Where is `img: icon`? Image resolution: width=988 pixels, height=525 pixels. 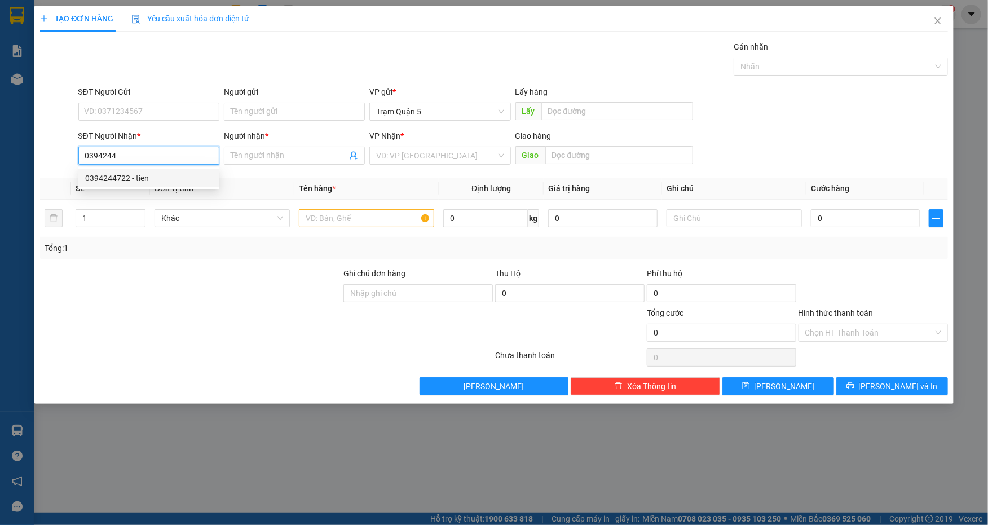 img: icon is located at coordinates (136, 19).